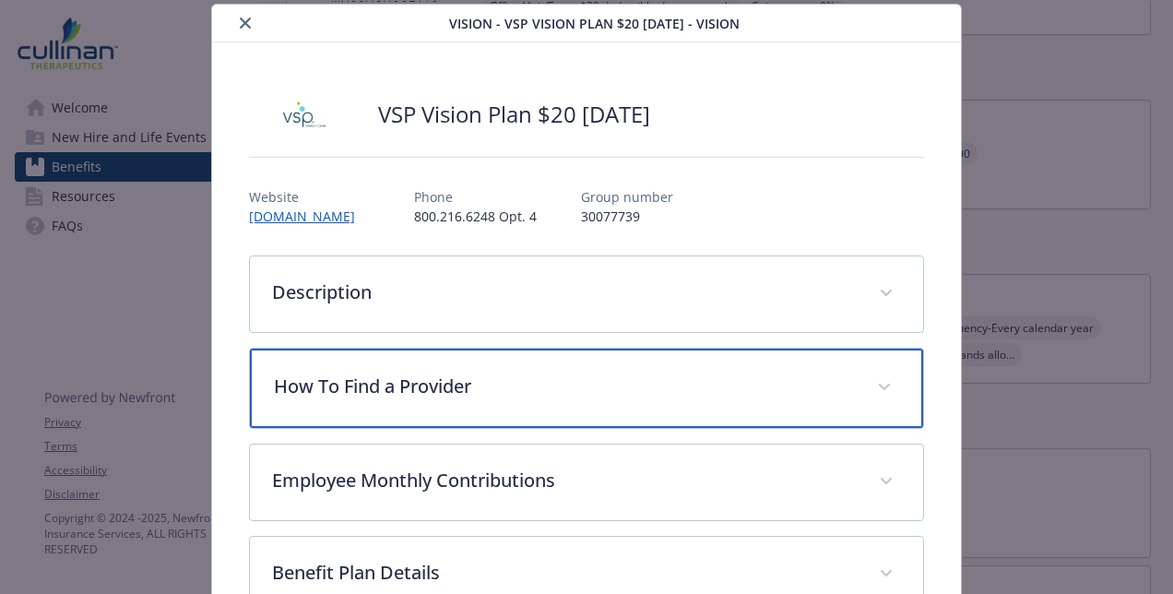 The height and width of the screenshot is (594, 1173). What do you see at coordinates (627, 216) in the screenshot?
I see `p: 30077739` at bounding box center [627, 216].